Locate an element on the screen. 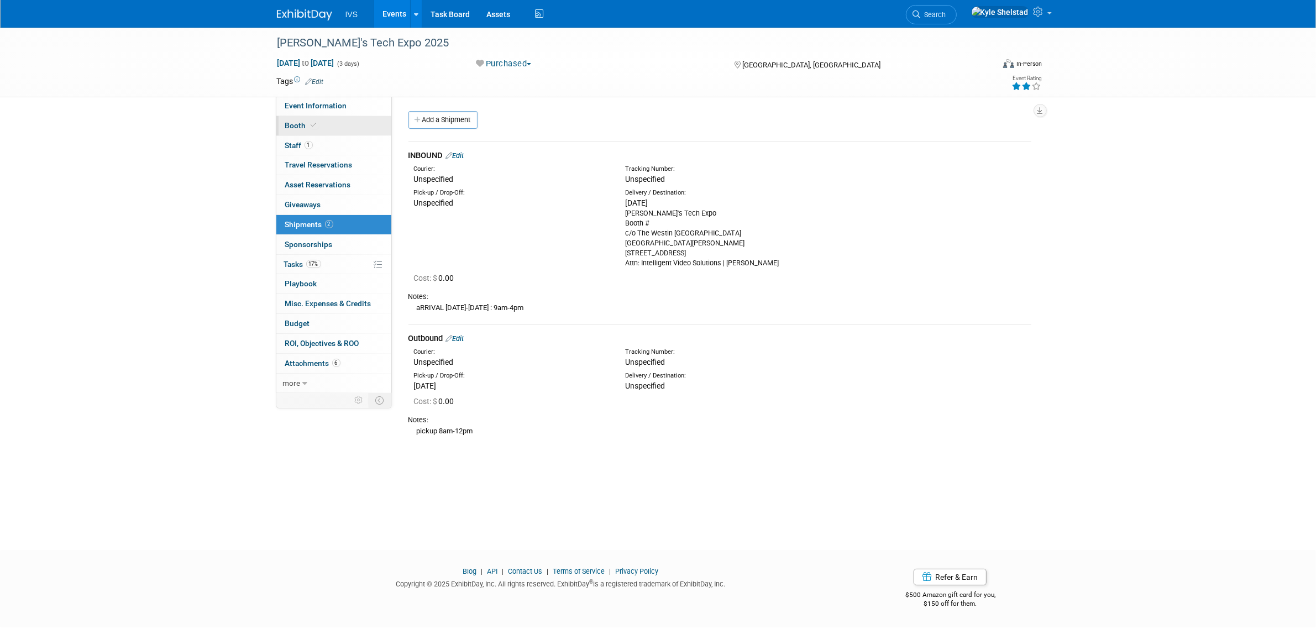 Image resolution: width=1316 pixels, height=629 pixels. a: Refer & Earn is located at coordinates (950, 577).